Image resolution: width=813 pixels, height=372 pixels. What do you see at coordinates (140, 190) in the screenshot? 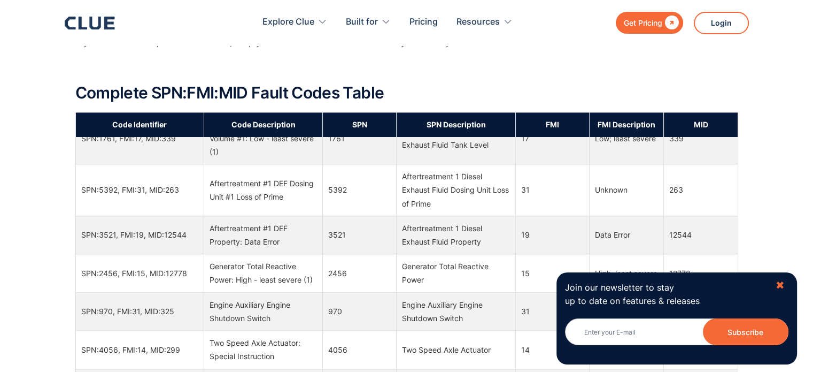
I see `td: SPN:5392, FMI:31, MID:263` at bounding box center [140, 190].